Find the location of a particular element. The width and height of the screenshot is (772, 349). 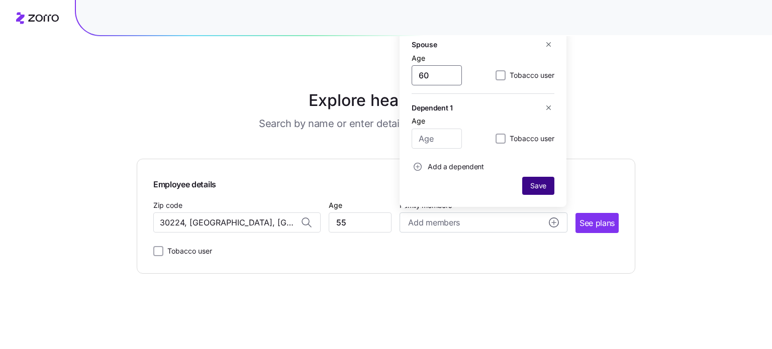

span: See plans is located at coordinates (597, 223).